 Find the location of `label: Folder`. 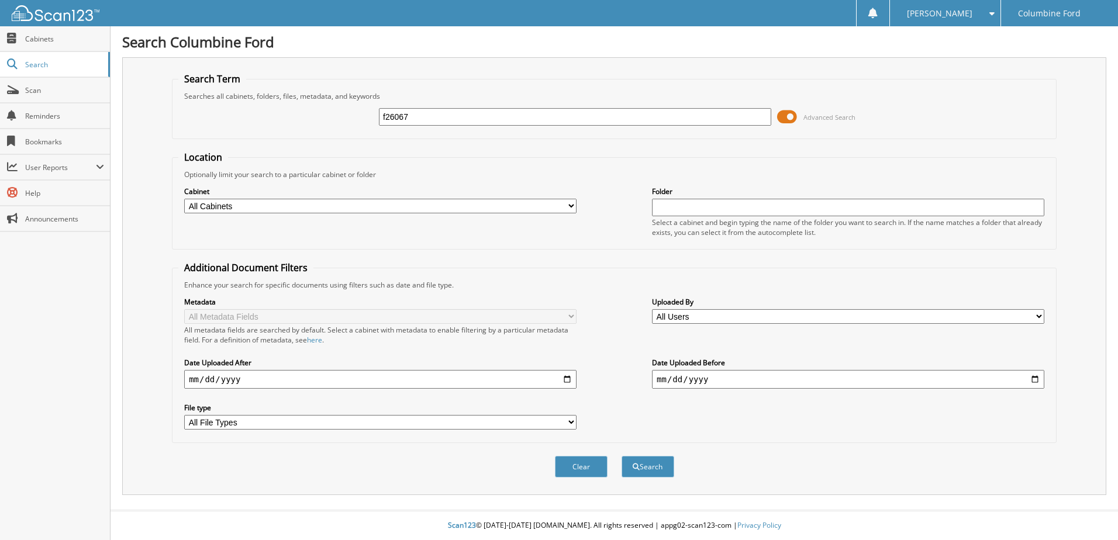

label: Folder is located at coordinates (848, 191).